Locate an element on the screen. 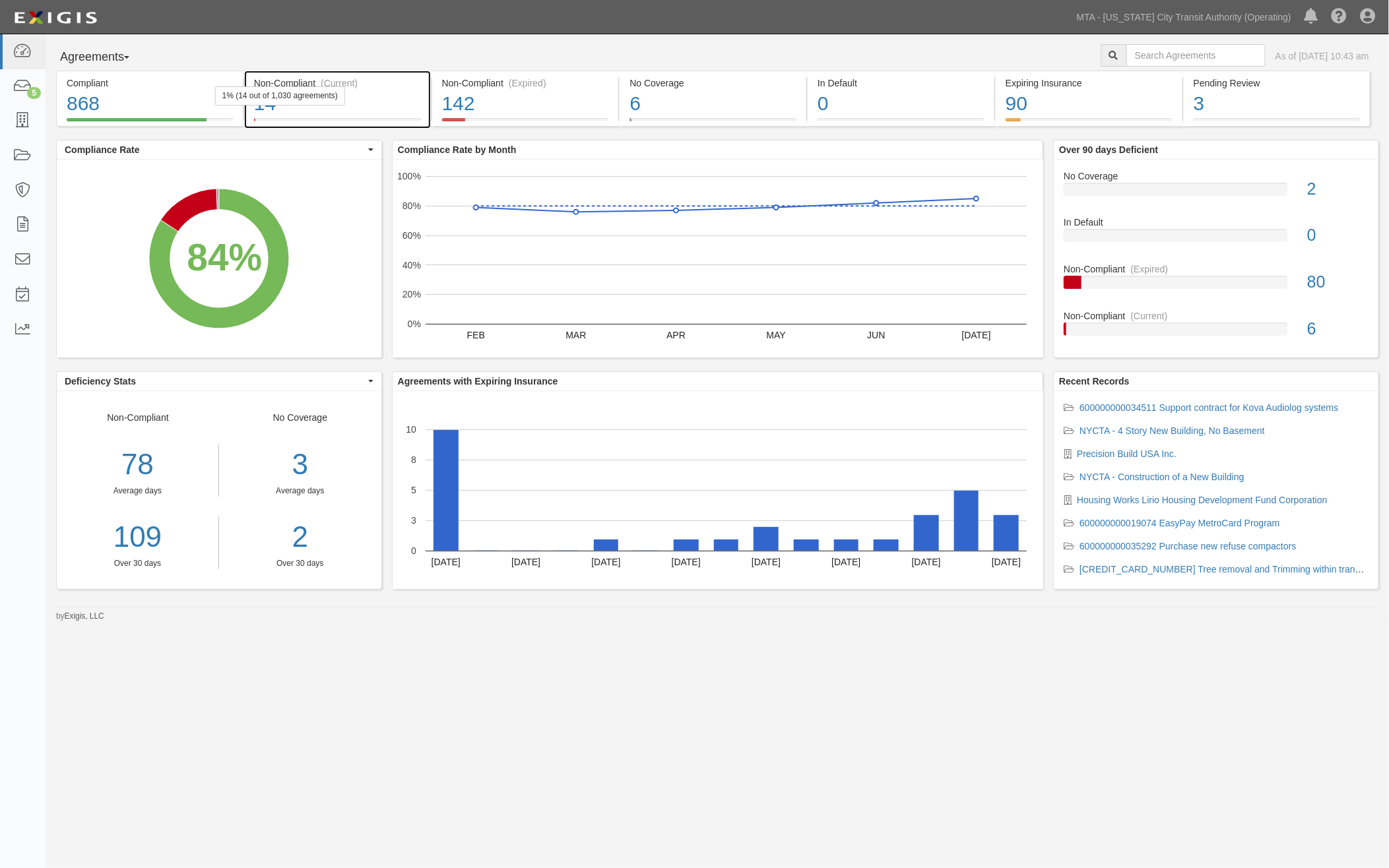 Image resolution: width=1389 pixels, height=868 pixels. a: Pending Review3 is located at coordinates (1277, 124).